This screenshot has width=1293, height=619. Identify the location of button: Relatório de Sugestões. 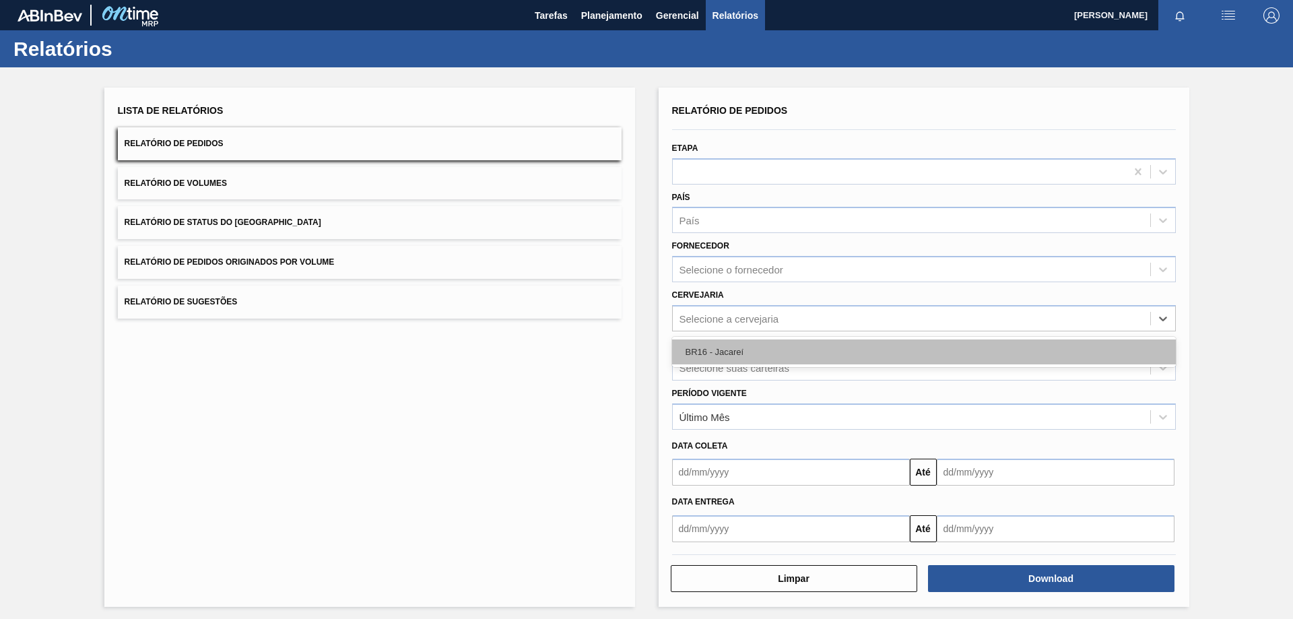
(370, 302).